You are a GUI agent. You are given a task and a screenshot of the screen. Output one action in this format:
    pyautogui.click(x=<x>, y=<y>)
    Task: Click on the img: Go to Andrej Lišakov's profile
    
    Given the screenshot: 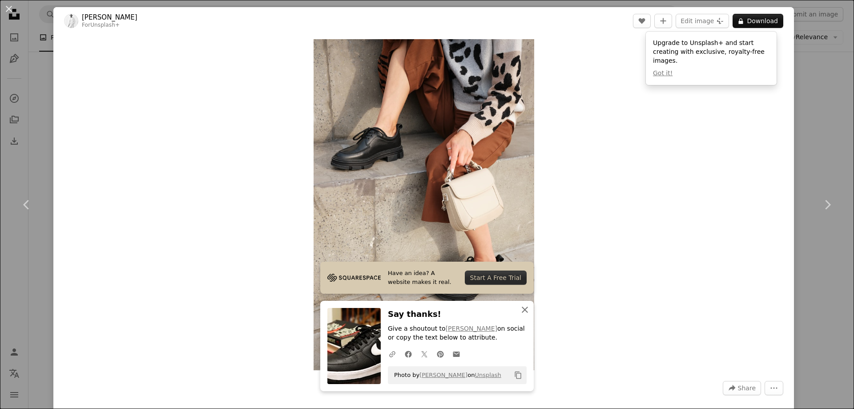 What is the action you would take?
    pyautogui.click(x=71, y=21)
    